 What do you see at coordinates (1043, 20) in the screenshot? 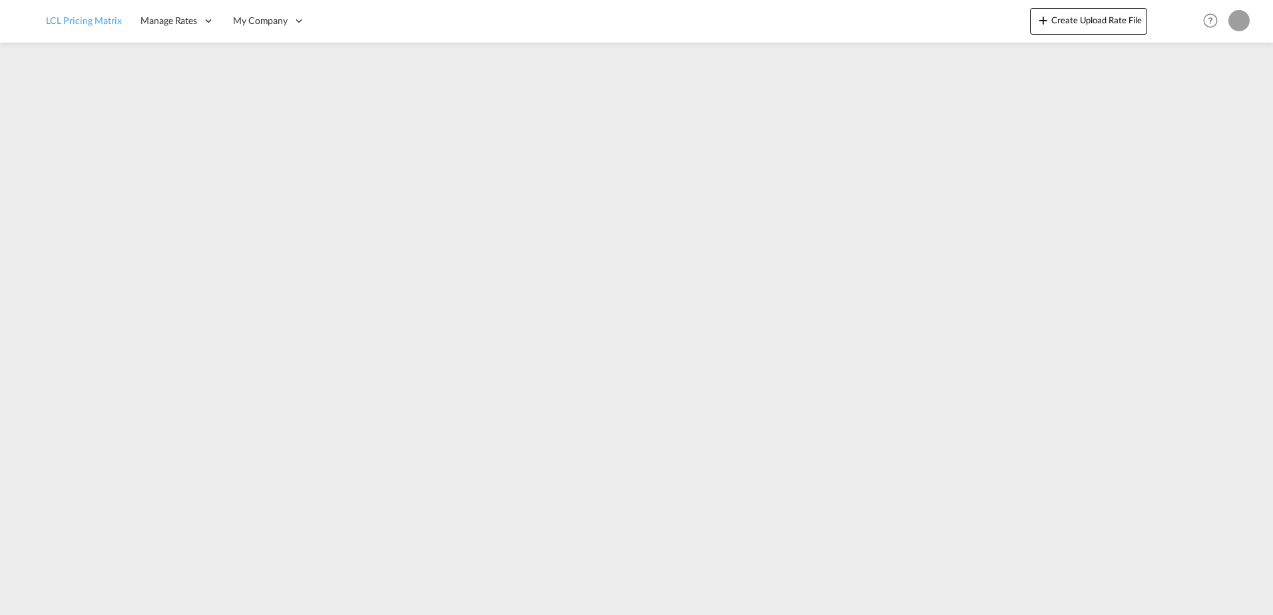
I see `md-icon: icon-plus 400-fg` at bounding box center [1043, 20].